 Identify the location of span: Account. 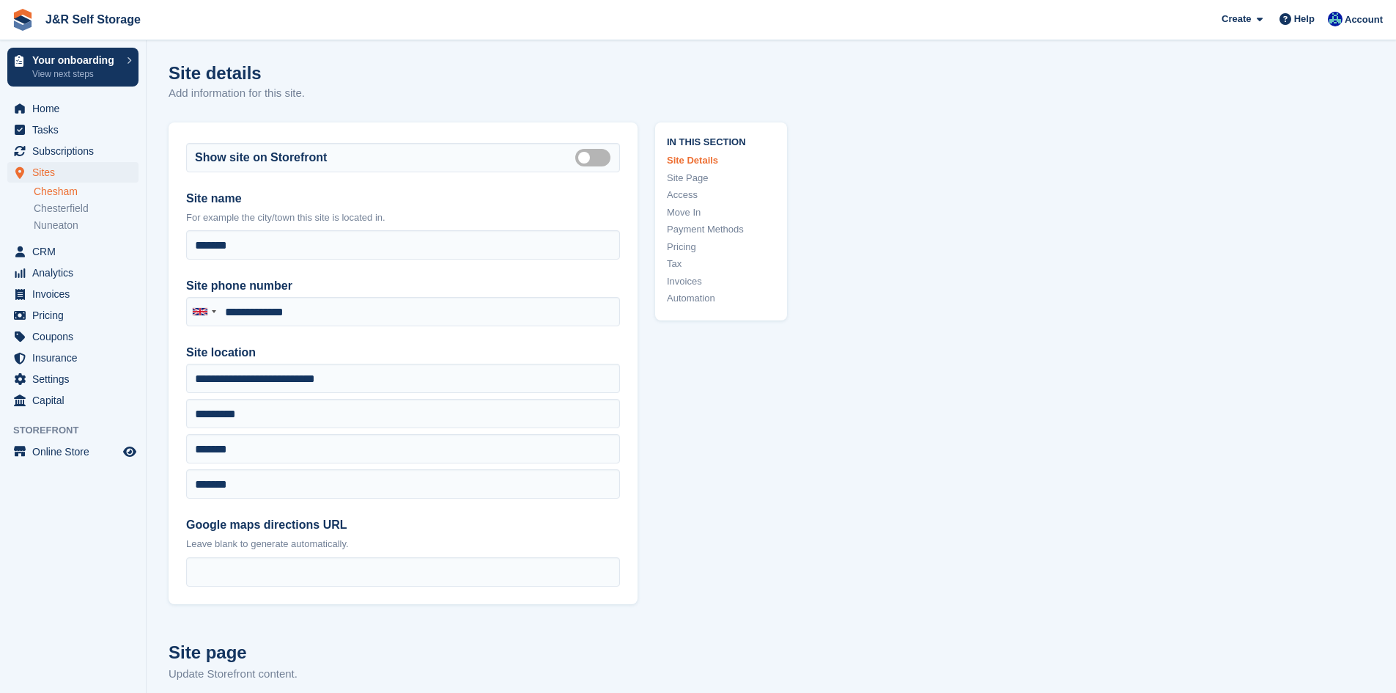
(1364, 20).